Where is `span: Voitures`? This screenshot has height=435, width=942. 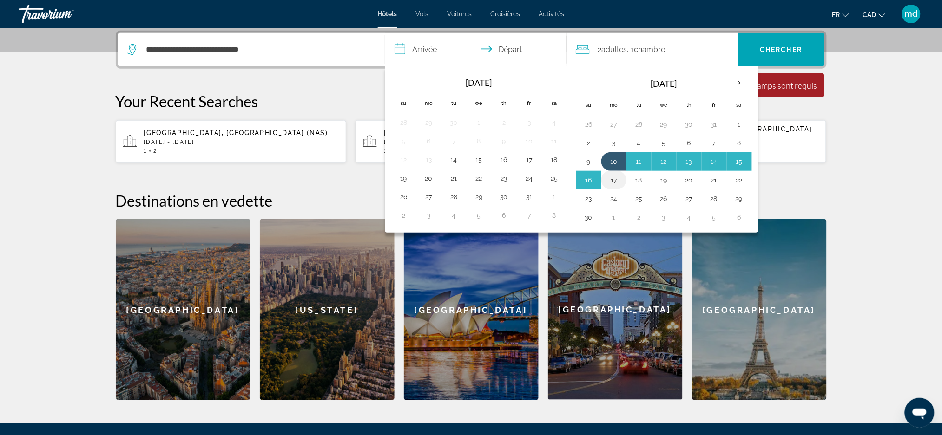 span: Voitures is located at coordinates (459, 14).